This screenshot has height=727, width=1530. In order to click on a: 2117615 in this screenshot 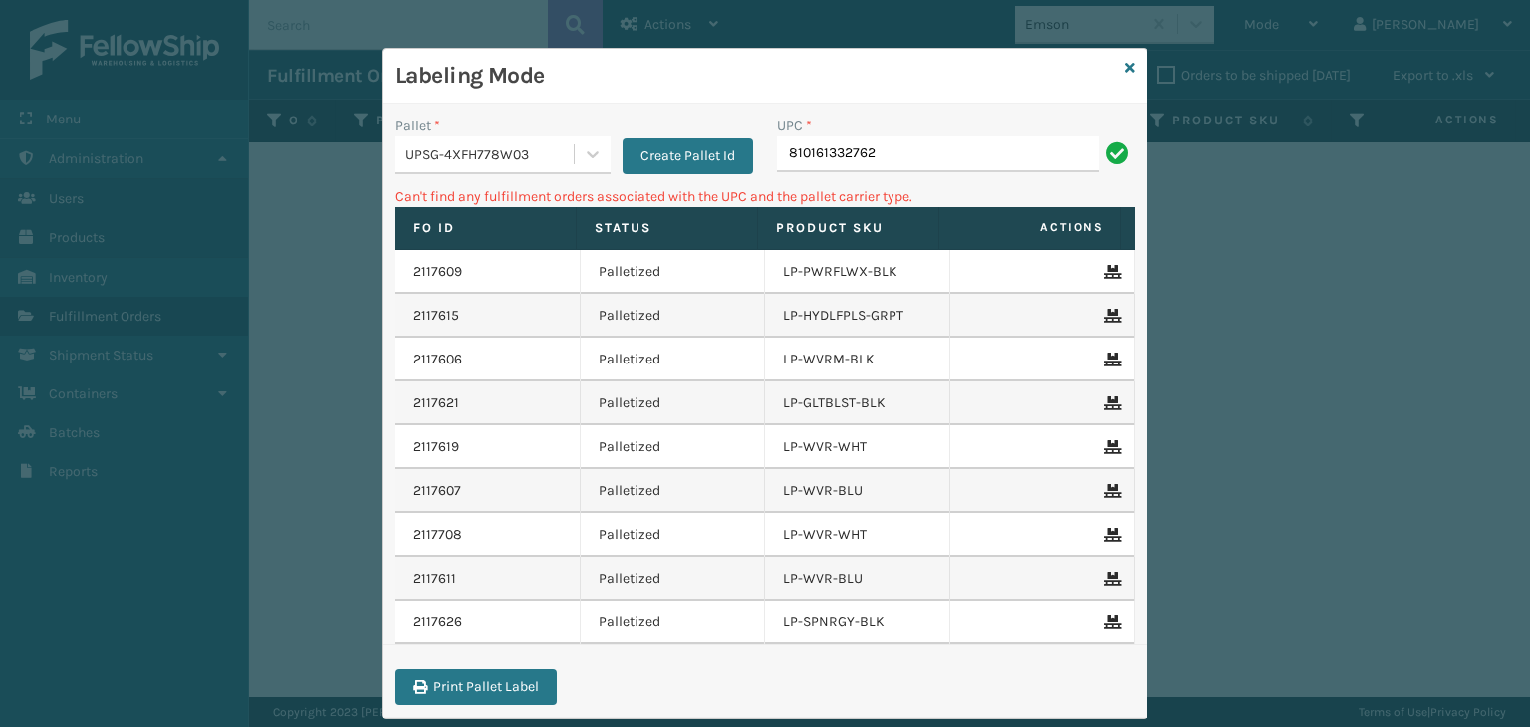, I will do `click(436, 316)`.